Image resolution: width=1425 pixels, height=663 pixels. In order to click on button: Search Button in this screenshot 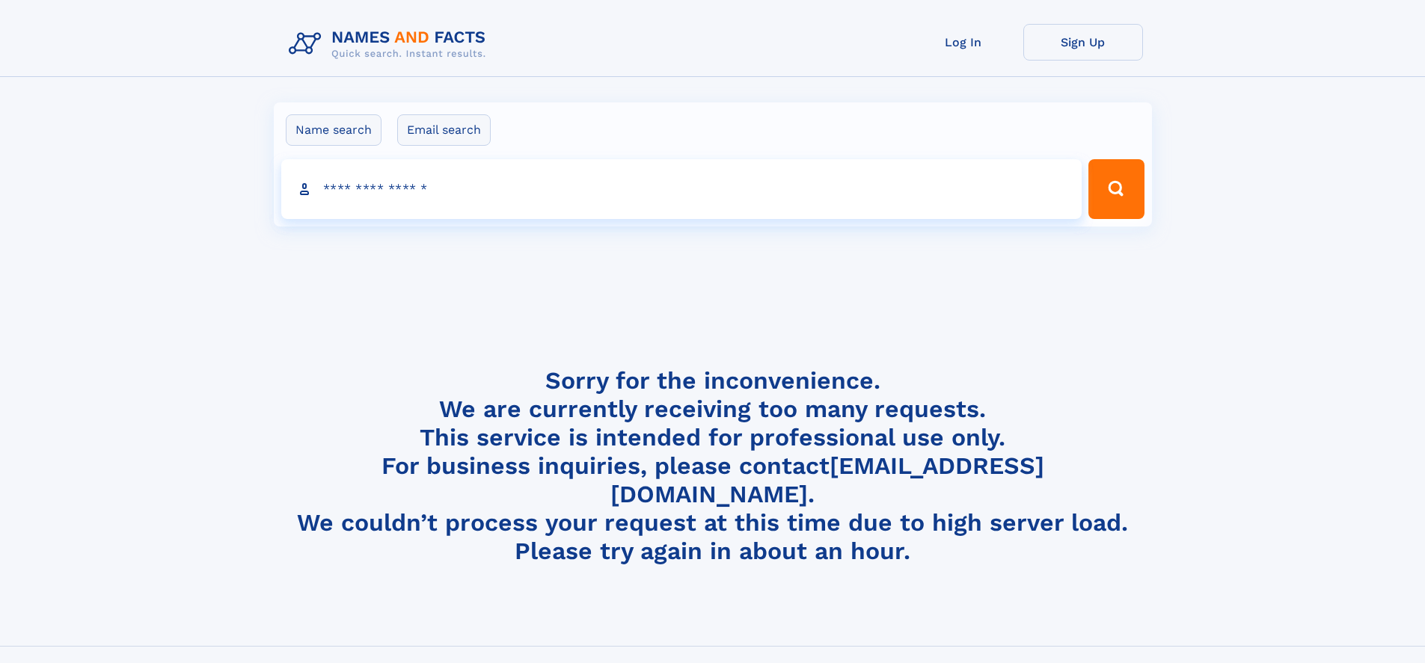, I will do `click(1116, 189)`.